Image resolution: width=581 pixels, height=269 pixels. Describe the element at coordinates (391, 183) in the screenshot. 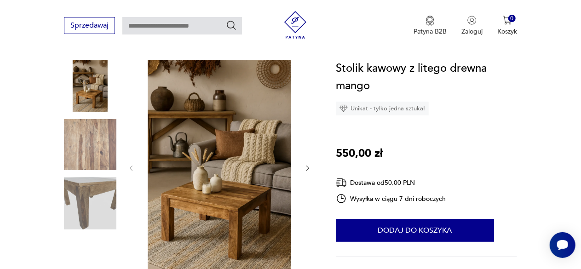

I see `div: Dostawa od 50,00 PLN` at that location.